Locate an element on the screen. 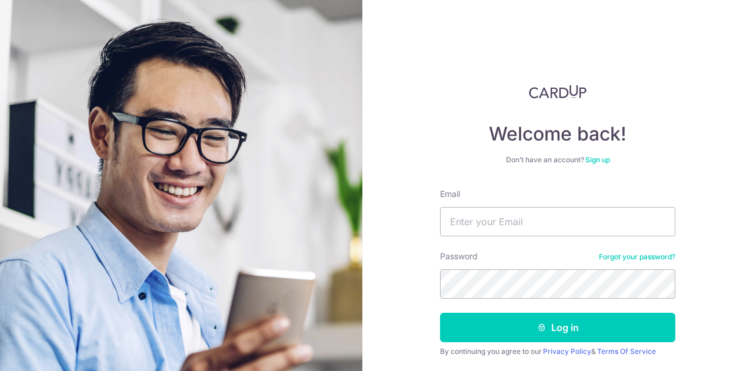  a: Privacy Policy is located at coordinates (567, 351).